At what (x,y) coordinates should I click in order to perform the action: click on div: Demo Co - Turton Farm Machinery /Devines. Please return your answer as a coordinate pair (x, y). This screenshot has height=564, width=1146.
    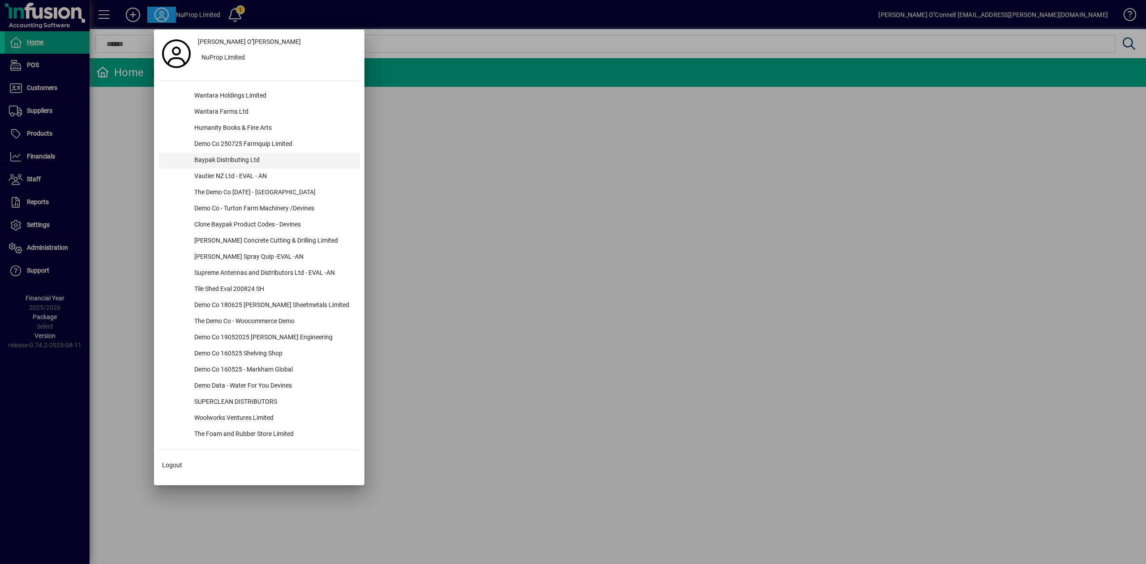
    Looking at the image, I should click on (273, 209).